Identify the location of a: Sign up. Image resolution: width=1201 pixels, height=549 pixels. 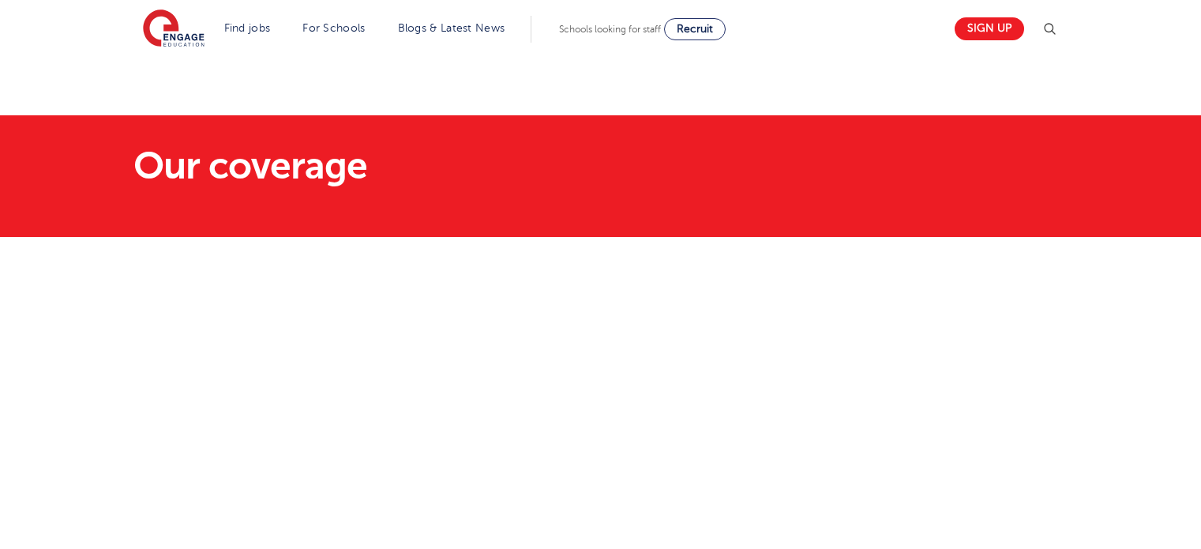
(990, 28).